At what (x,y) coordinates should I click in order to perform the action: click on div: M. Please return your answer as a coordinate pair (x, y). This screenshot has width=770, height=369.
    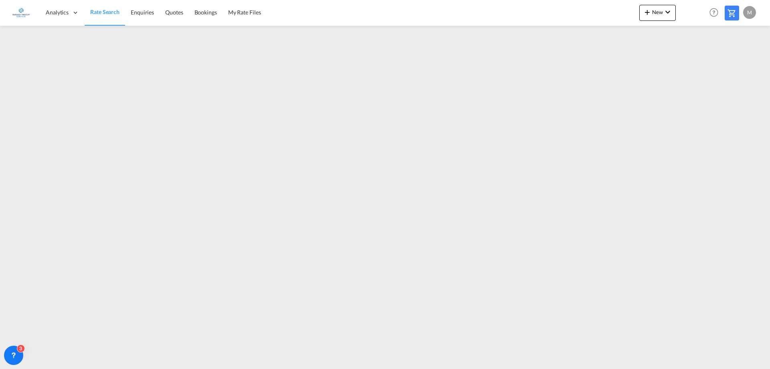
    Looking at the image, I should click on (749, 12).